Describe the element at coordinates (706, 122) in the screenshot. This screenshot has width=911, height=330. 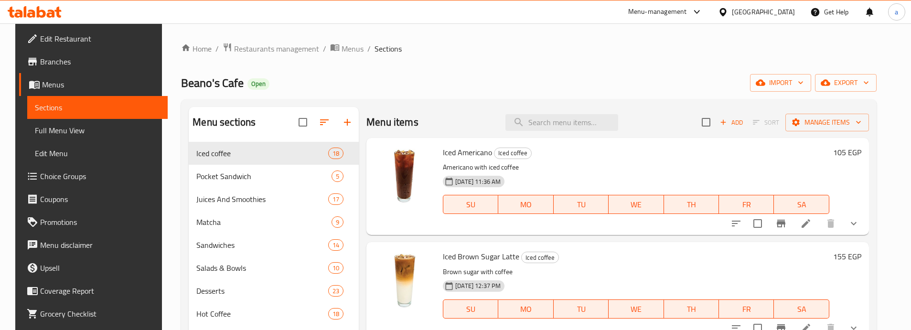
I see `span: Select section` at that location.